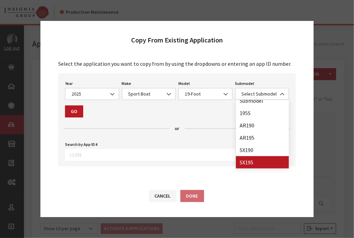 The image size is (354, 238). I want to click on li: 195S, so click(263, 113).